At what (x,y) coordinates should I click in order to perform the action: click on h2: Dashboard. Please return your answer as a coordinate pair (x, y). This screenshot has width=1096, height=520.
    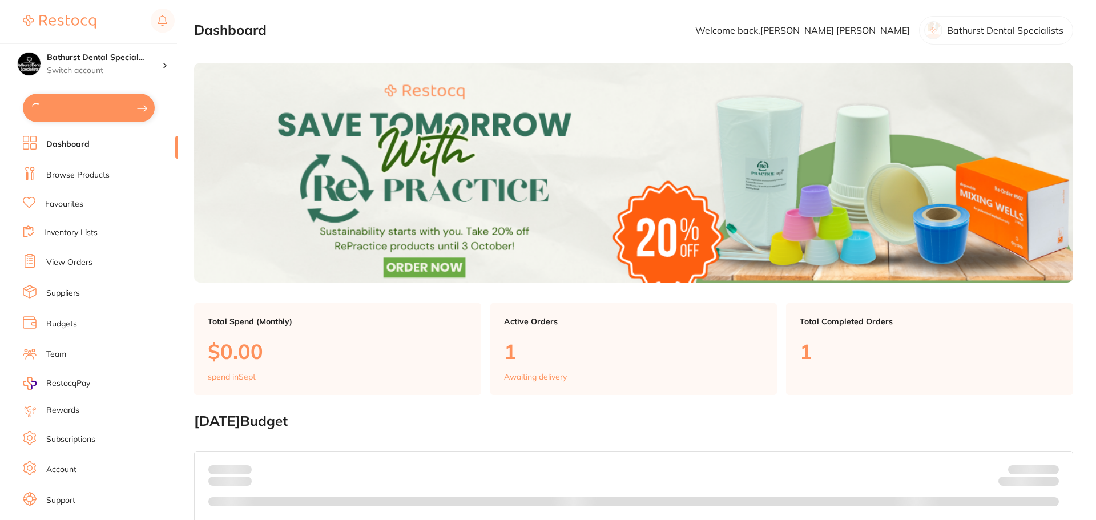
    Looking at the image, I should click on (230, 30).